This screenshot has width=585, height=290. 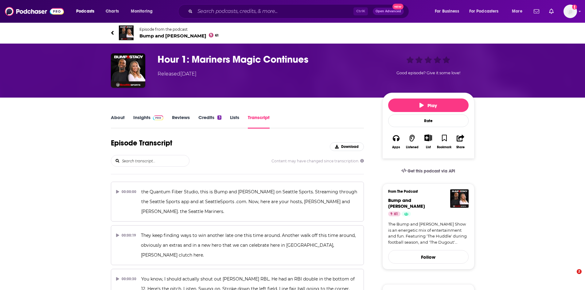 I want to click on span: Get this podcast via API, so click(x=431, y=171).